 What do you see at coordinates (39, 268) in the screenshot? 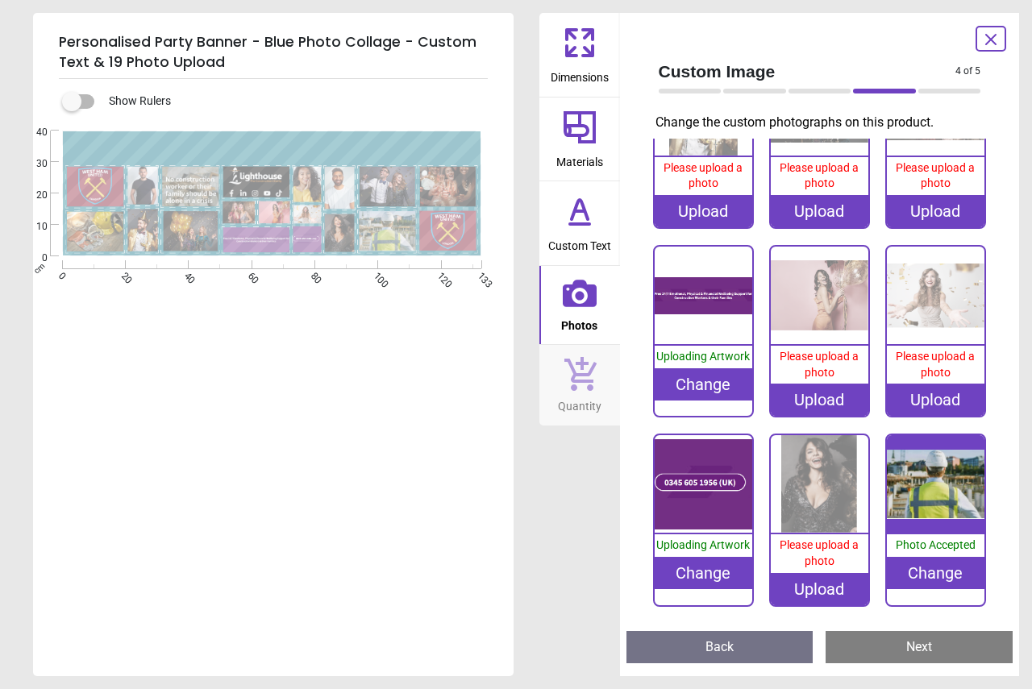
I see `span: cm` at bounding box center [39, 268].